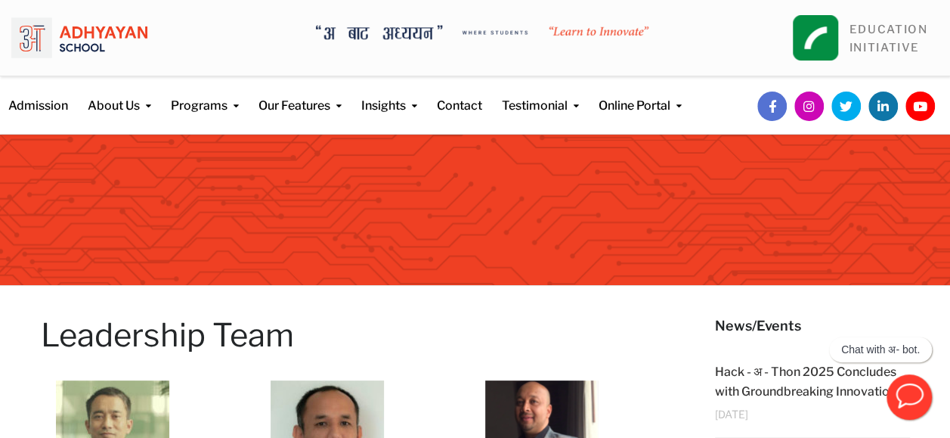 The width and height of the screenshot is (950, 438). Describe the element at coordinates (809, 381) in the screenshot. I see `a: Hack - अ - Thon 2025 Concludes with Groundbreaking Innovations` at that location.